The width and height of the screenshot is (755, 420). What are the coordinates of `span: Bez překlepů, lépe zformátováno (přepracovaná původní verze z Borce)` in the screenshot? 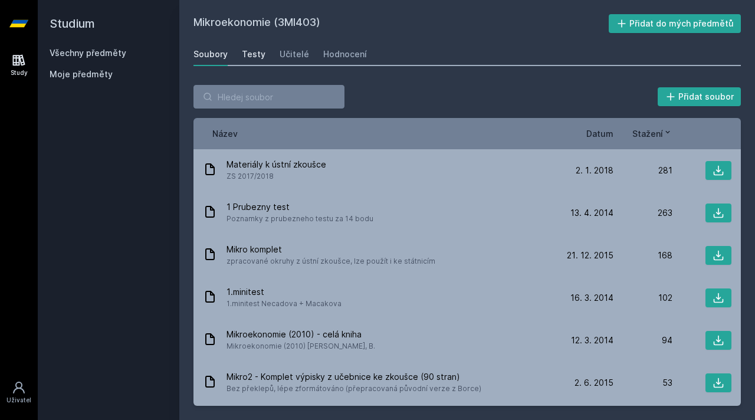 It's located at (354, 389).